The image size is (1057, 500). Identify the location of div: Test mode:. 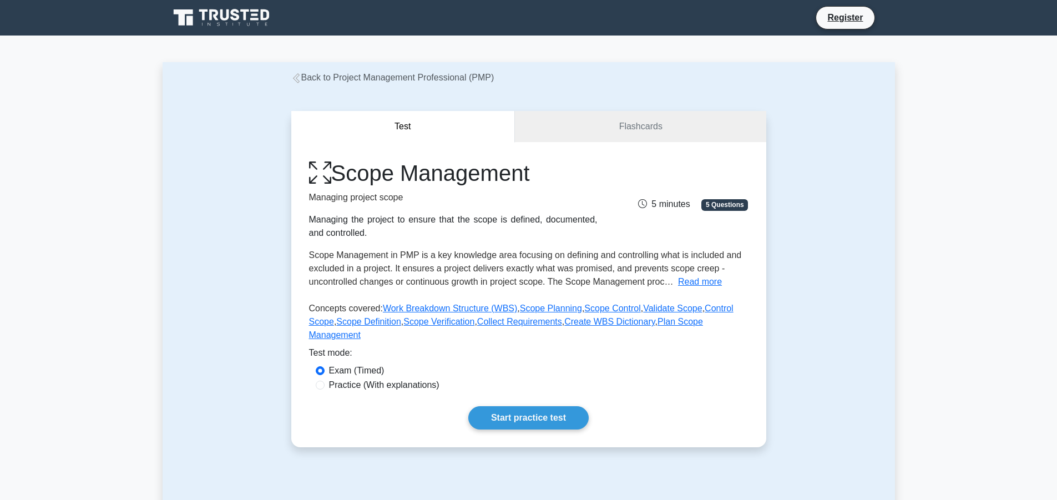
(529, 355).